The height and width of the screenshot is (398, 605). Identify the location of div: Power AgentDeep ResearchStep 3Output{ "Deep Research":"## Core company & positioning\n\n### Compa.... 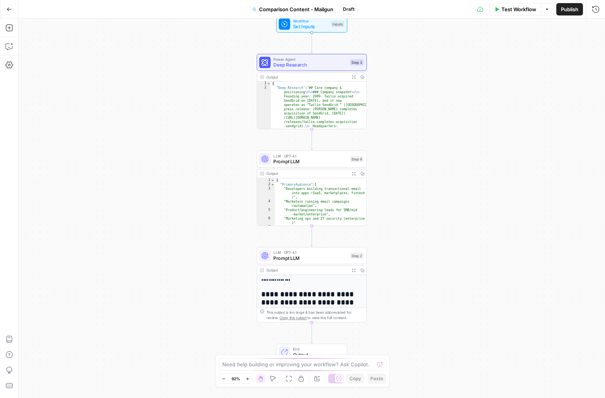
(312, 91).